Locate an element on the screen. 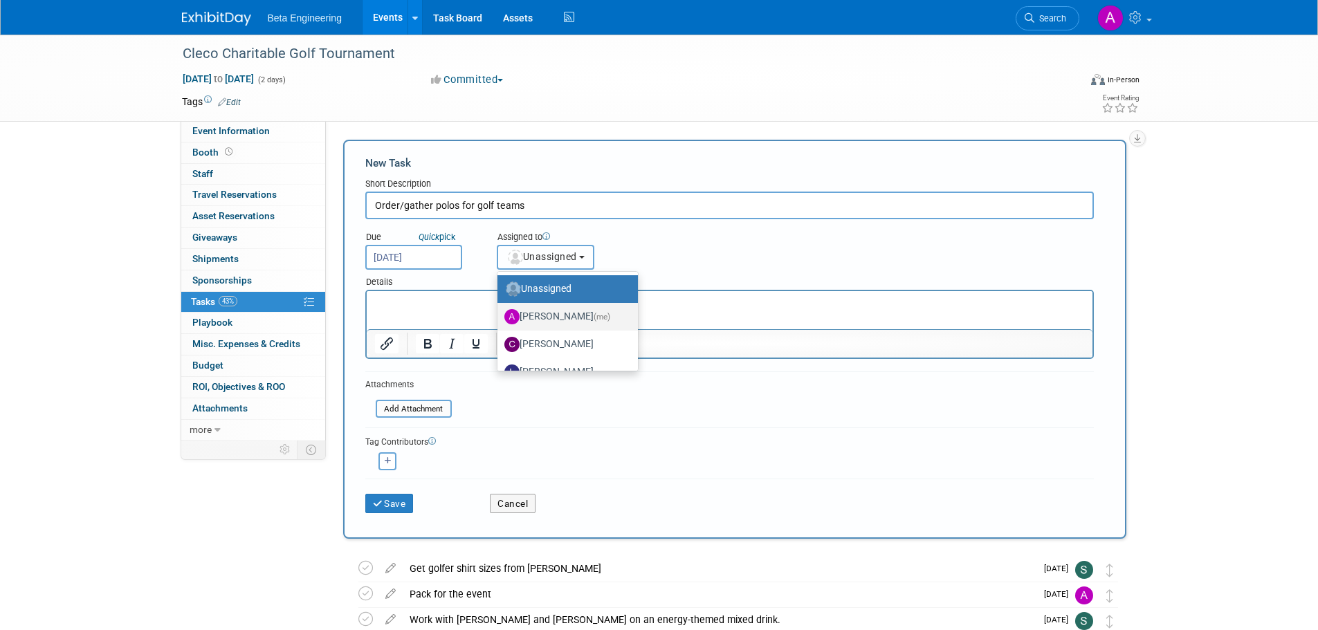  label: Unassigned is located at coordinates (564, 289).